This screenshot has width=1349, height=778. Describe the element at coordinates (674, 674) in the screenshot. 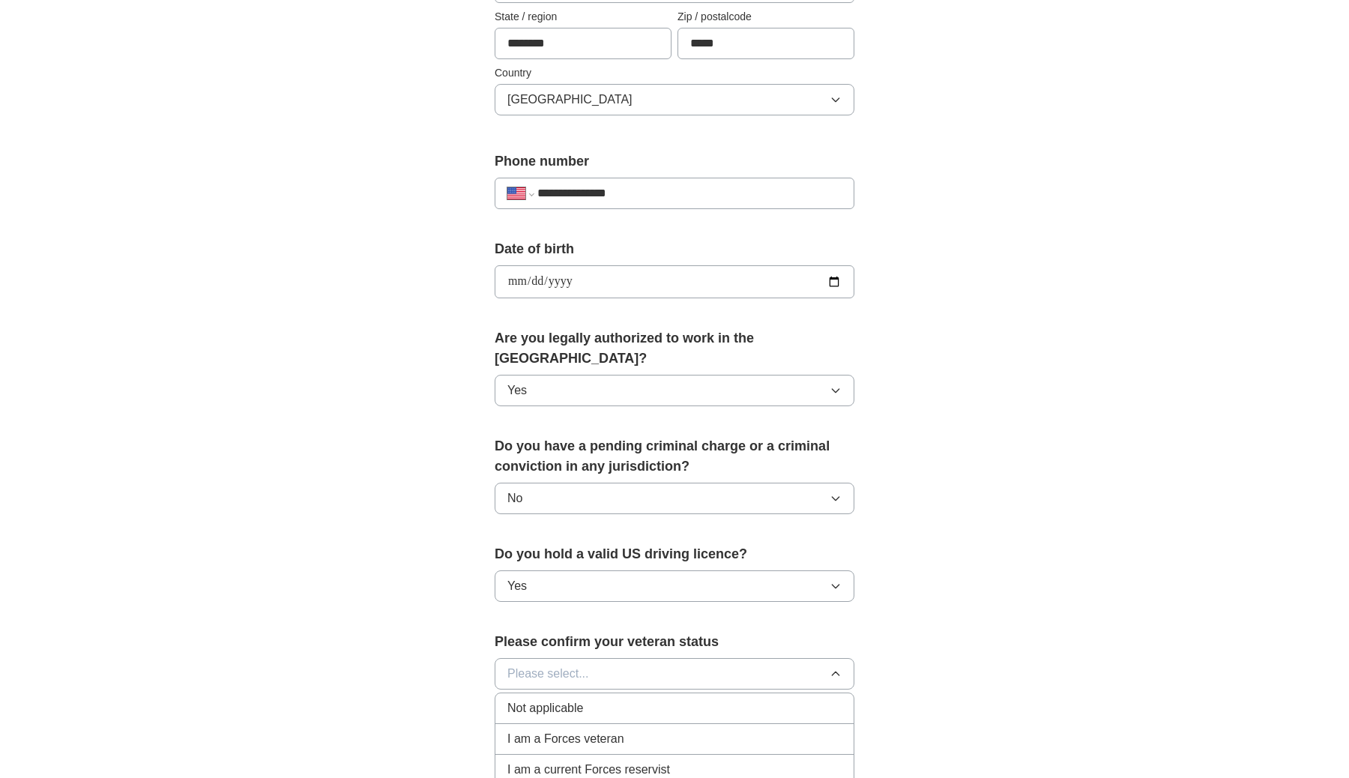

I see `button: Please select...` at that location.